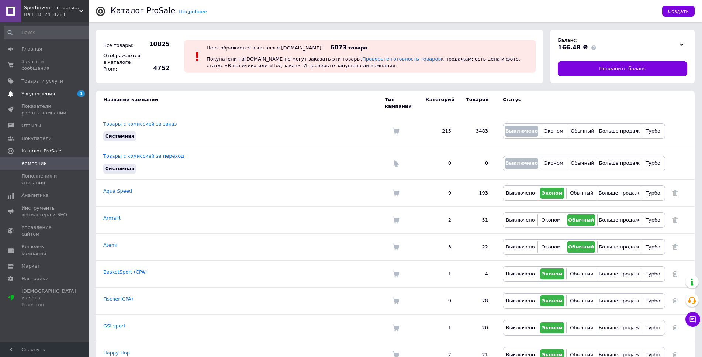 Image resolution: width=702 pixels, height=357 pixels. I want to click on span: 4752, so click(157, 68).